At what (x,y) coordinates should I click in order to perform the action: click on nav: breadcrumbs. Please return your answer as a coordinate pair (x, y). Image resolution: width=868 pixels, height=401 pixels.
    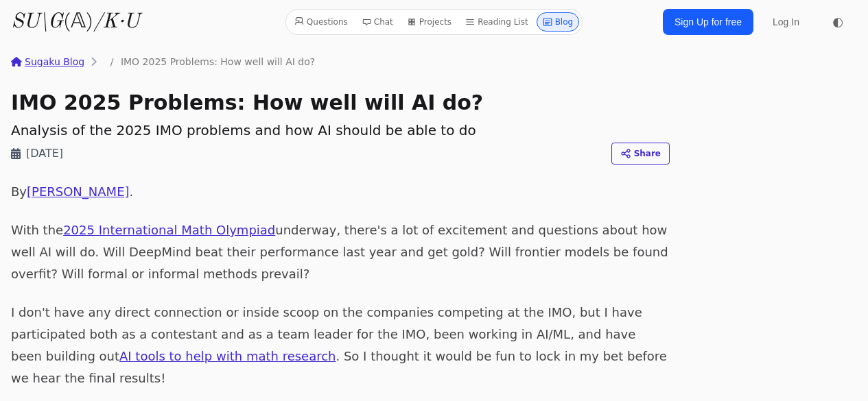
    Looking at the image, I should click on (340, 62).